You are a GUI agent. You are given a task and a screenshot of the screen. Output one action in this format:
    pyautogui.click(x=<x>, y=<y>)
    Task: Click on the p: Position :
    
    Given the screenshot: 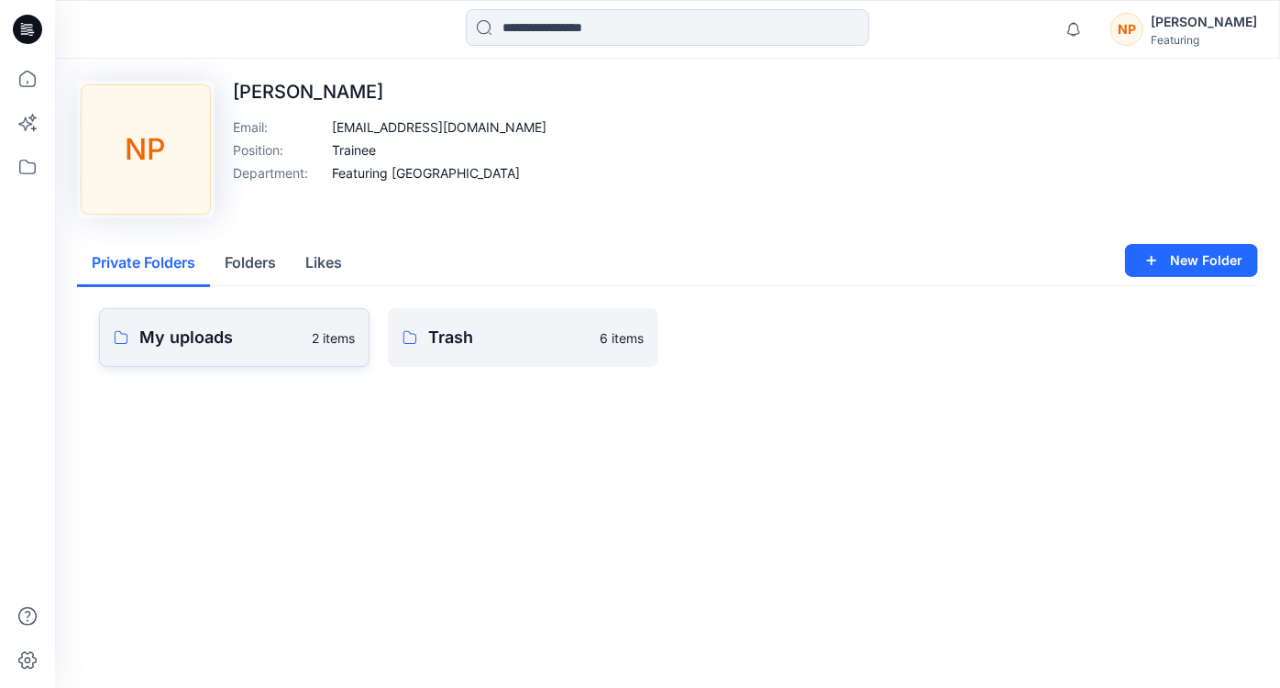 What is the action you would take?
    pyautogui.click(x=279, y=149)
    